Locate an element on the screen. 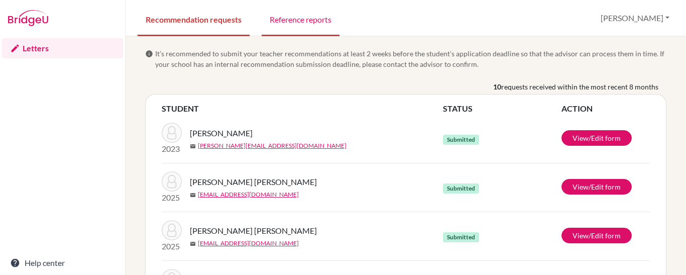 The image size is (686, 275). span: requests received within the most recent 8 months is located at coordinates (580, 86).